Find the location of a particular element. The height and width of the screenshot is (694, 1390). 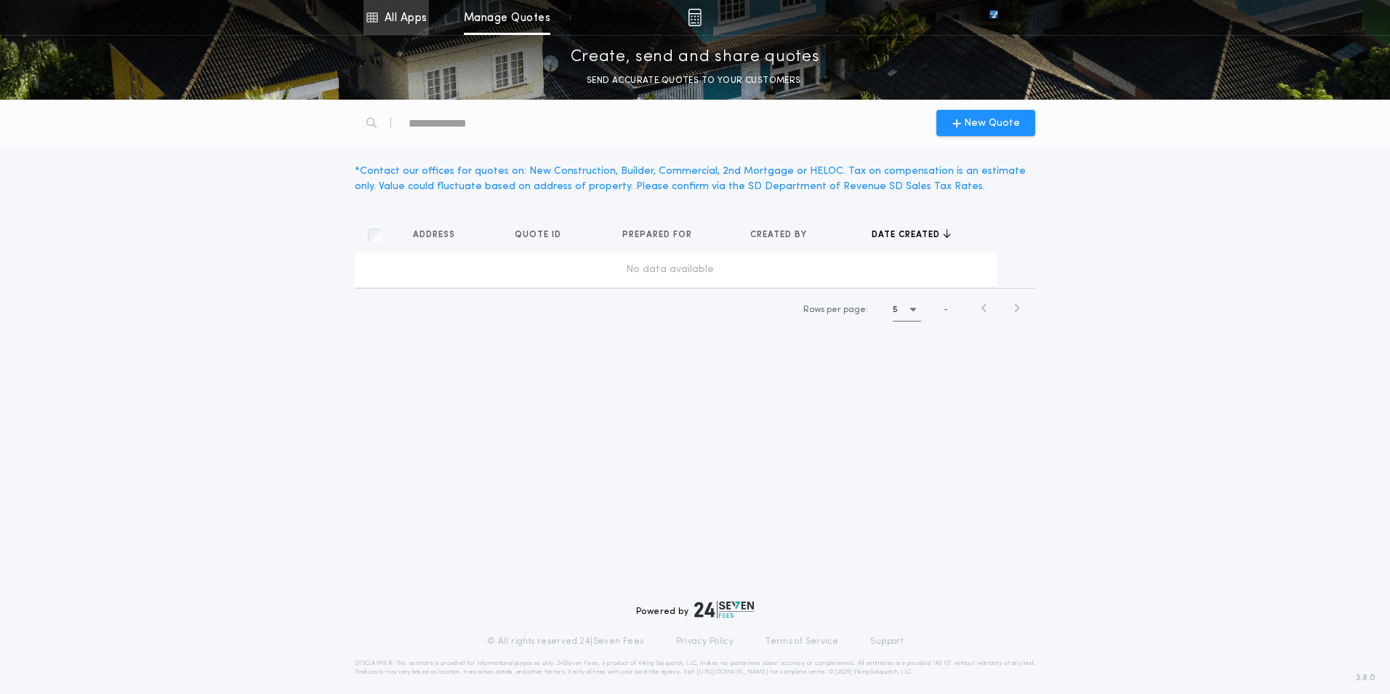

p: SEND ACCURATE QUOTES TO YOUR CUSTOMERS. is located at coordinates (695, 81).